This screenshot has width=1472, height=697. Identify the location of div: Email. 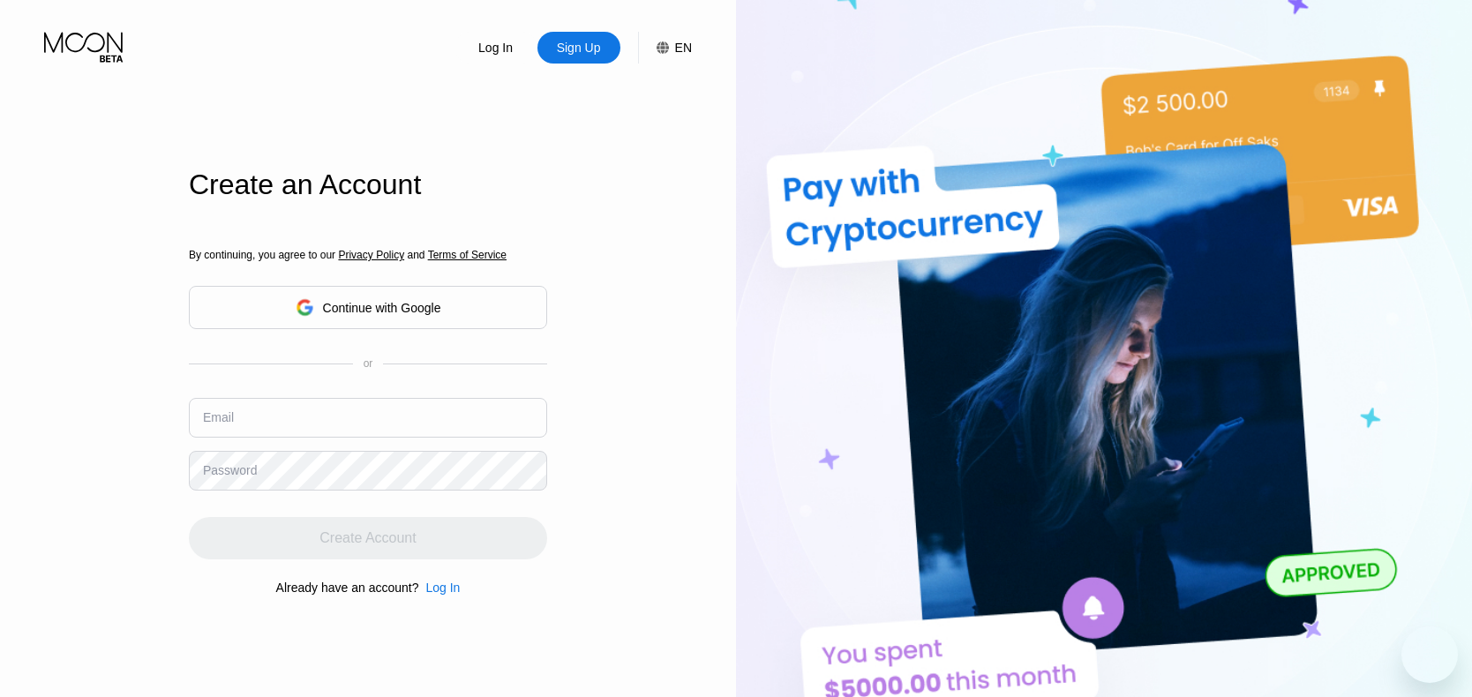
(218, 417).